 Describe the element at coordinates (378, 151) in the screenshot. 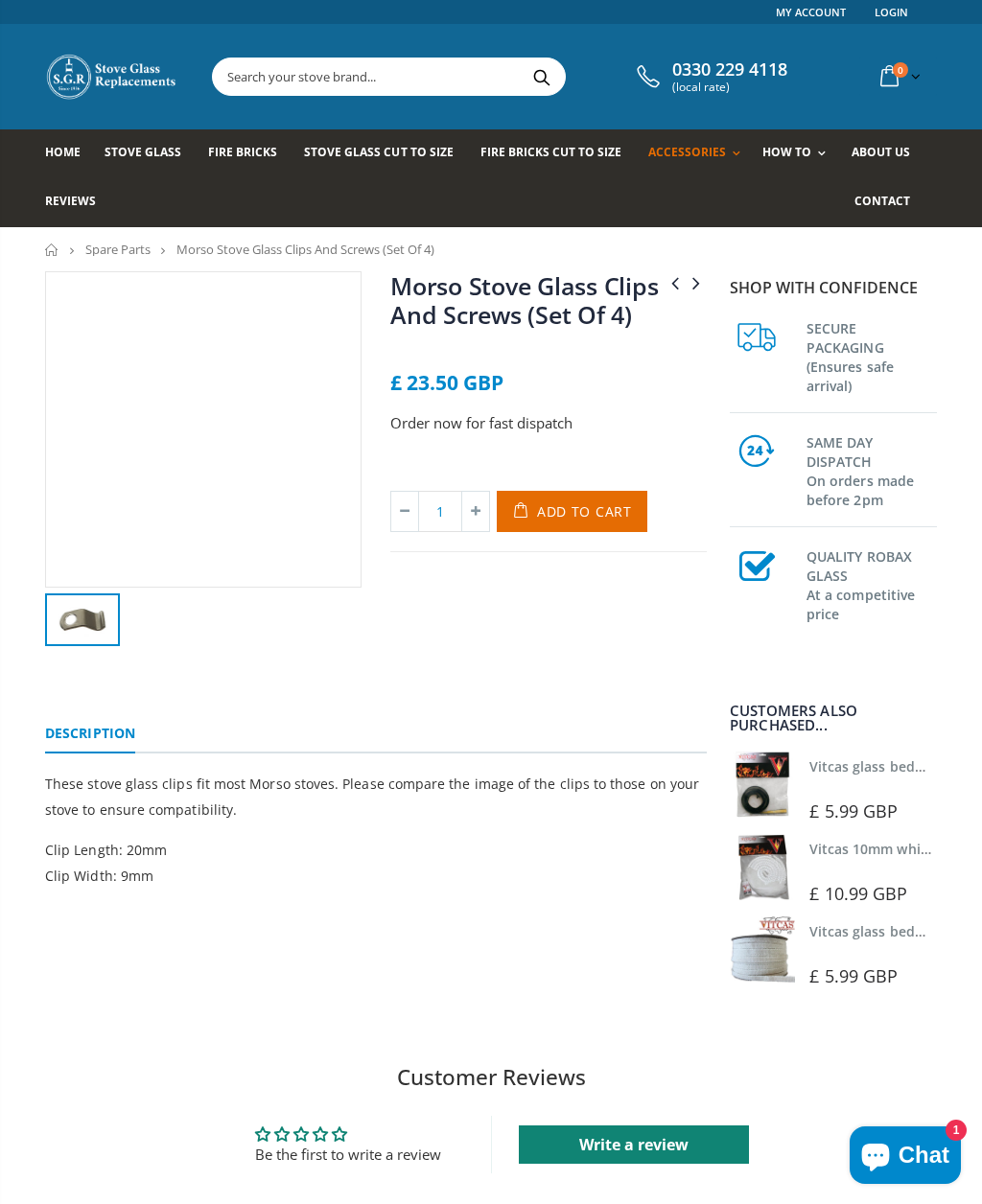

I see `span: Stove Glass Cut To Size` at that location.